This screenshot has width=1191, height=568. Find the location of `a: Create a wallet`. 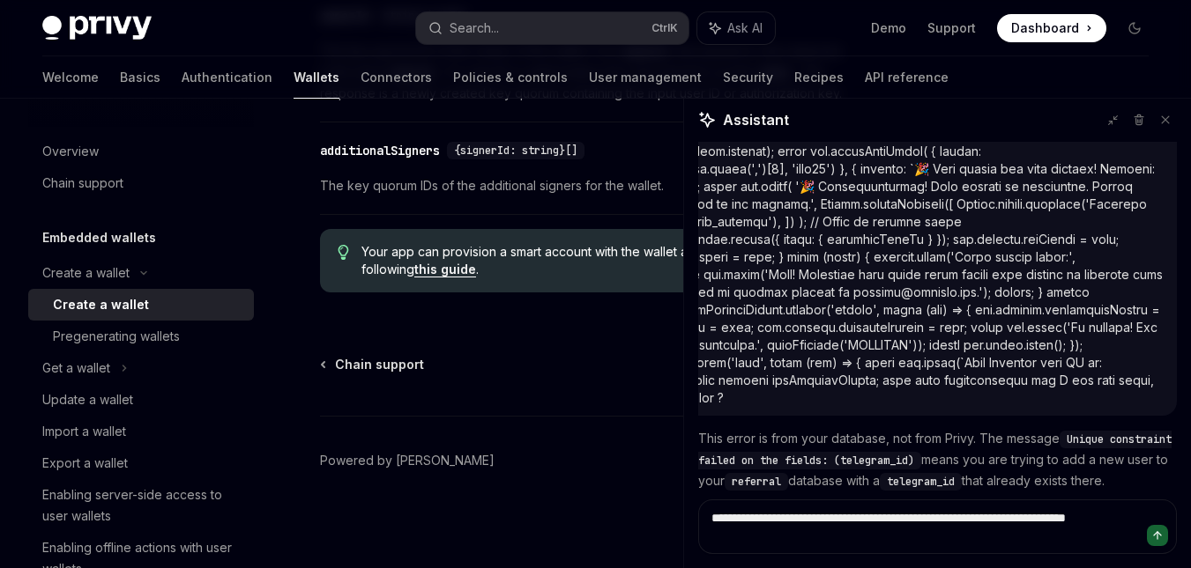

a: Create a wallet is located at coordinates (141, 305).